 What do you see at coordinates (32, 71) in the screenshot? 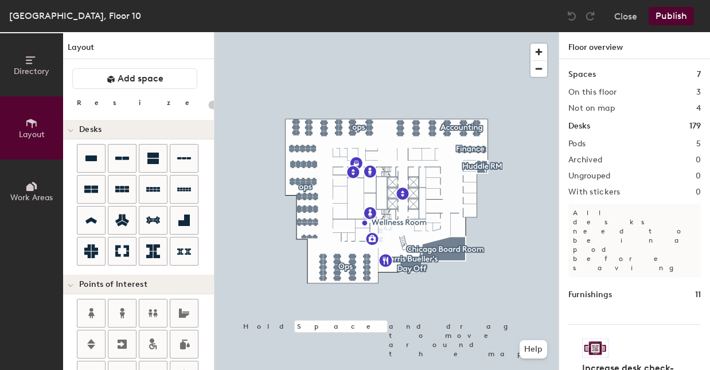
I see `span: Directory` at bounding box center [32, 71].